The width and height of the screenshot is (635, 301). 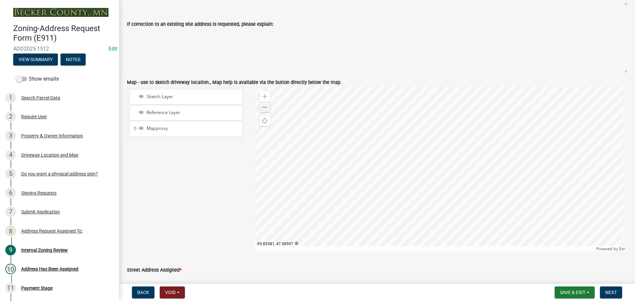 What do you see at coordinates (611, 293) in the screenshot?
I see `span: Next` at bounding box center [611, 293].